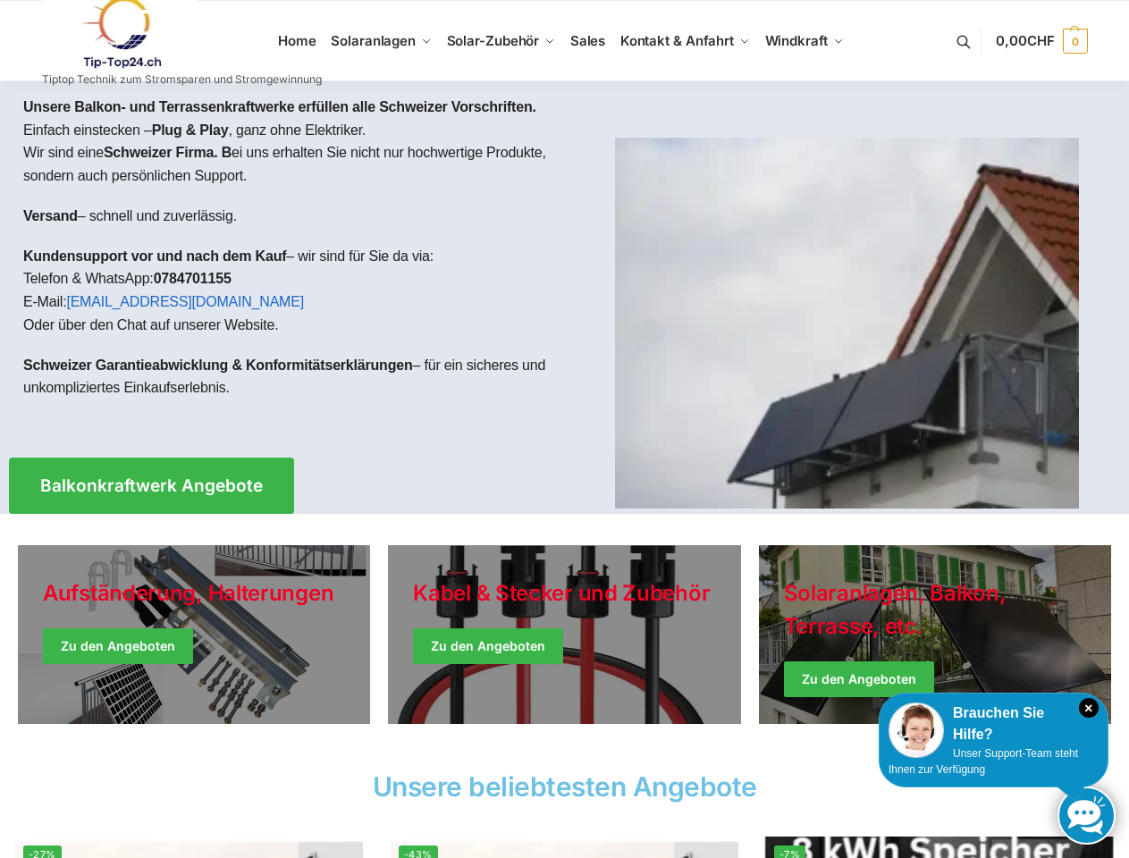 This screenshot has height=858, width=1129. I want to click on a: 0,00CHF 0, so click(1041, 41).